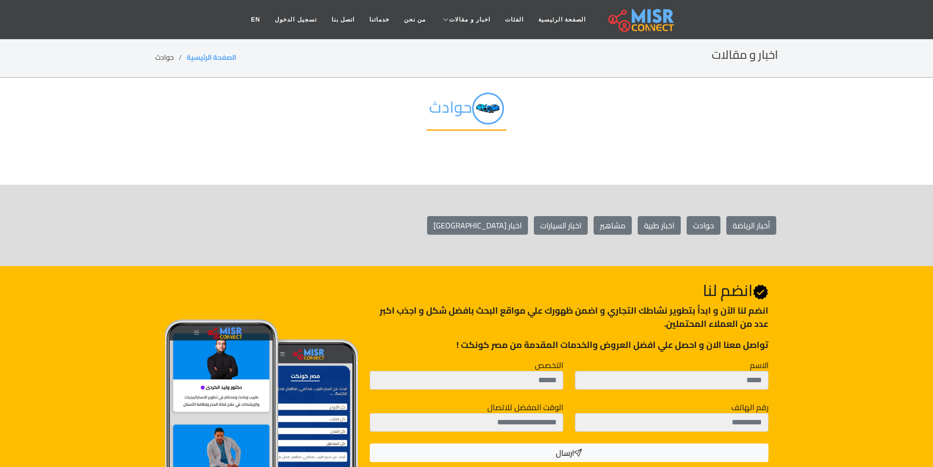 Image resolution: width=933 pixels, height=467 pixels. Describe the element at coordinates (704, 225) in the screenshot. I see `a: حوادث` at that location.